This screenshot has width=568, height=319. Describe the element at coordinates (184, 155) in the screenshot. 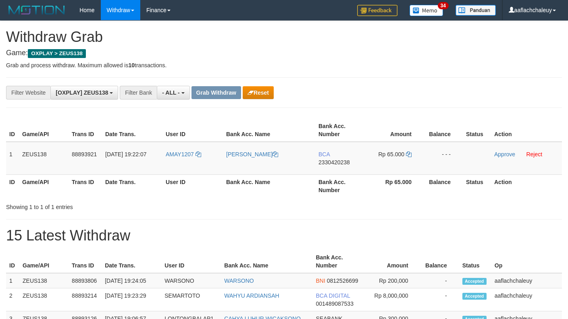

I see `a: AMAY1207` at that location.